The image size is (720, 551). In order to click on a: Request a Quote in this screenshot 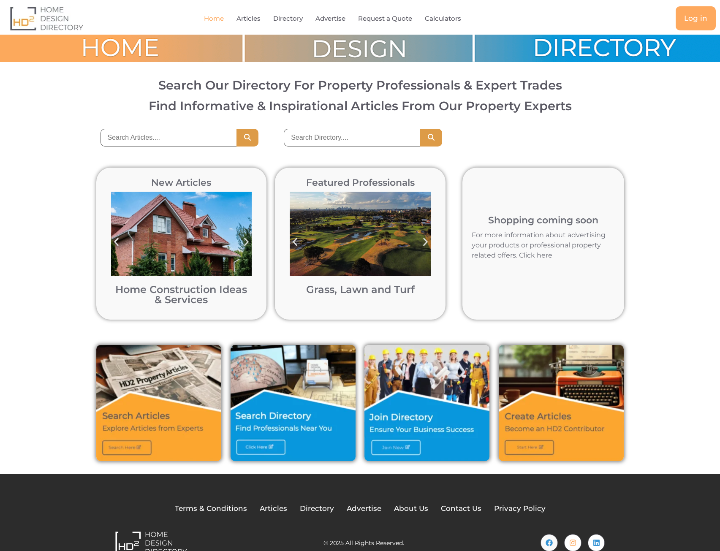, I will do `click(385, 19)`.